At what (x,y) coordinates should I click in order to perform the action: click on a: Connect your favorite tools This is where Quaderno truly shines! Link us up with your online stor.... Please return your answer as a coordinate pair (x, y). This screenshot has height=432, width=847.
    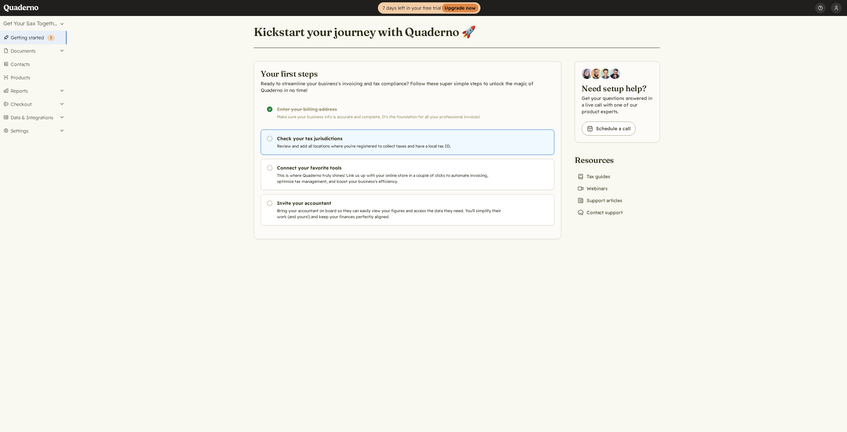
    Looking at the image, I should click on (408, 174).